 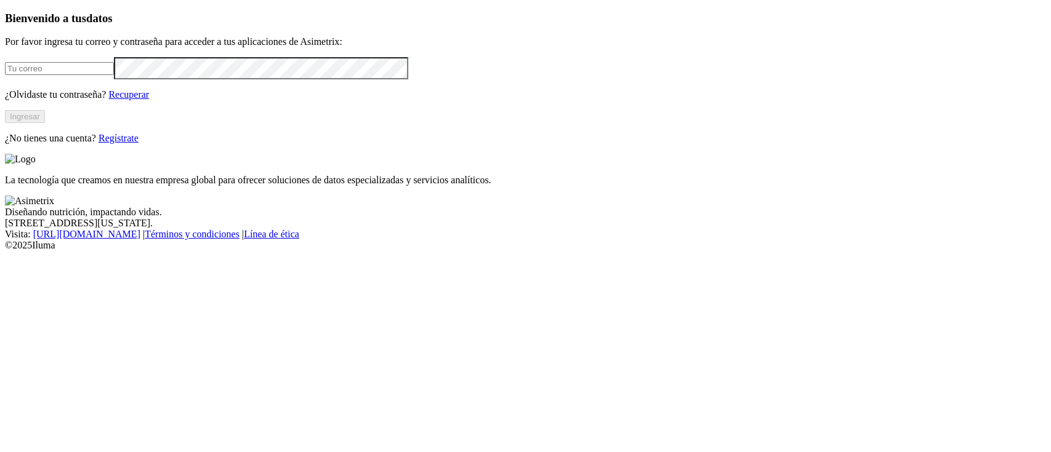 What do you see at coordinates (525, 180) in the screenshot?
I see `p: La tecnología que creamos en nuestra empresa global para ofrecer soluciones de datos especializad...` at bounding box center [525, 180].